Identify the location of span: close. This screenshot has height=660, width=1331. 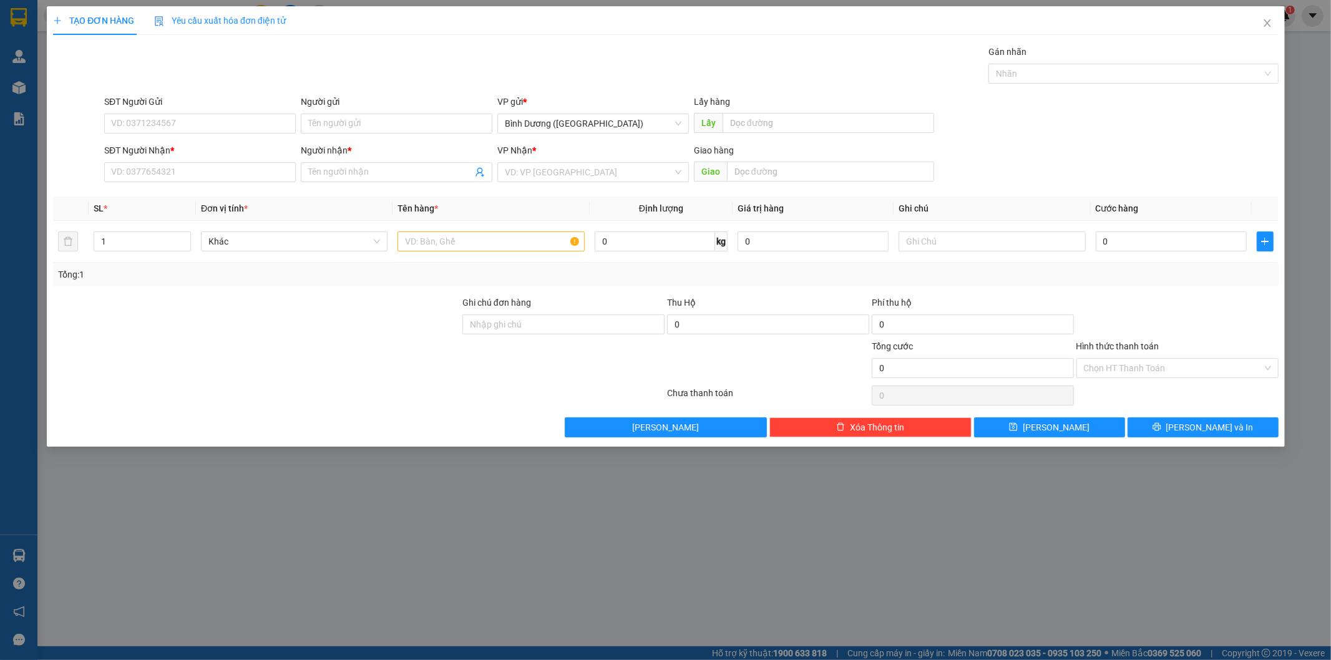
(1267, 23).